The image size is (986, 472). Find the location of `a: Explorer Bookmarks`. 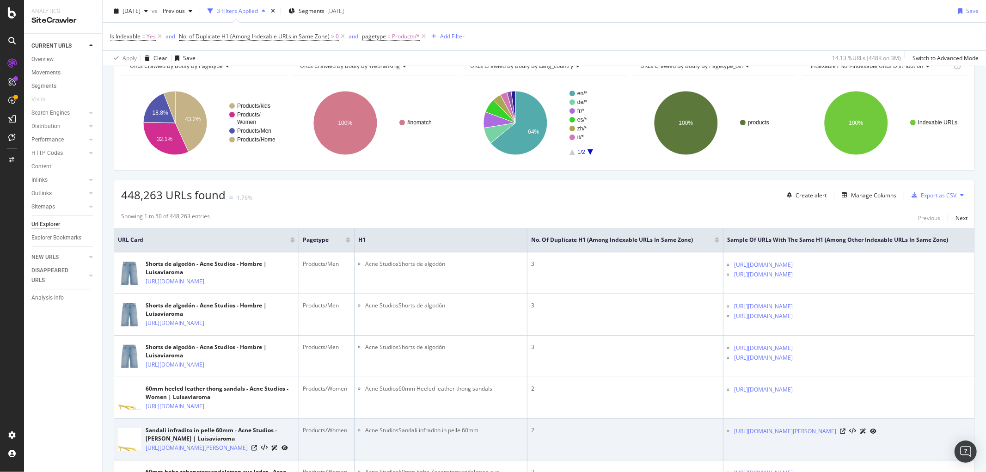

a: Explorer Bookmarks is located at coordinates (63, 238).